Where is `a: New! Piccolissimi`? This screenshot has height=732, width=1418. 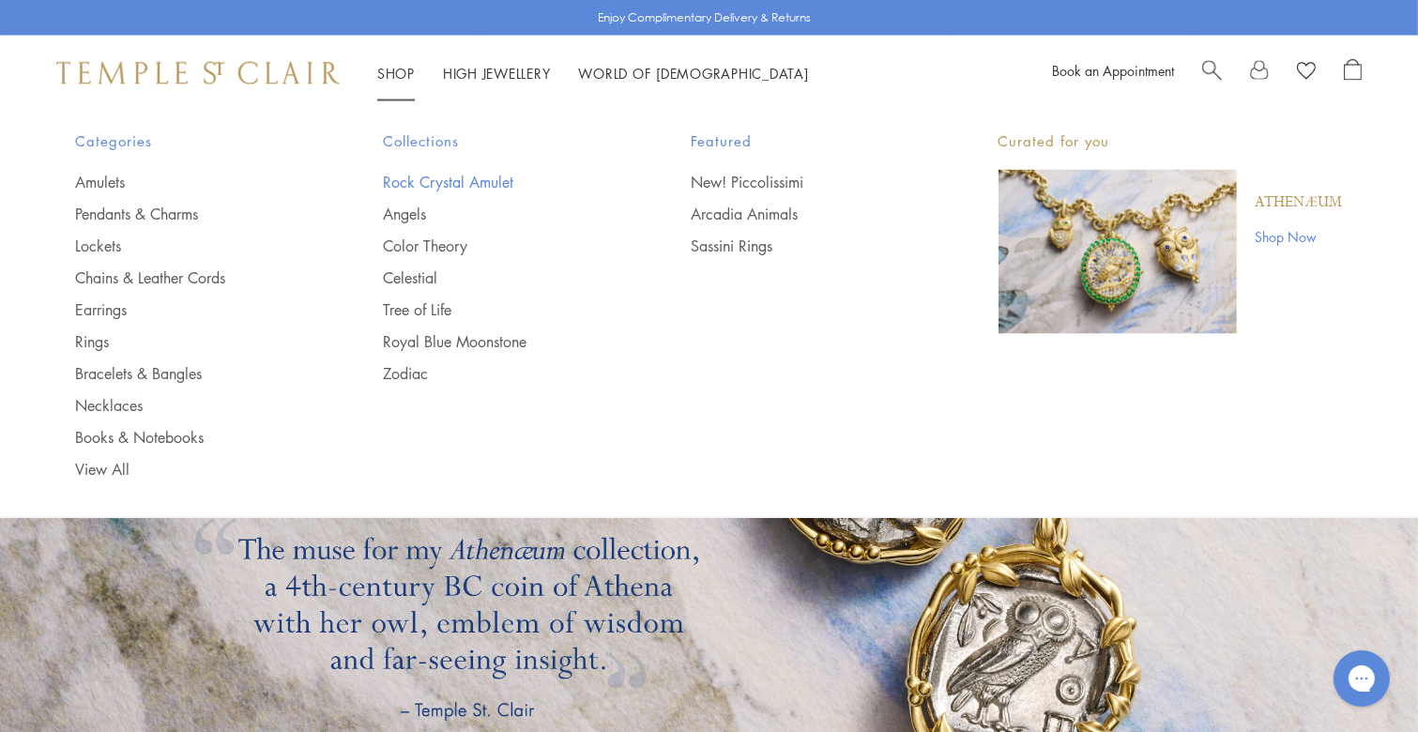 a: New! Piccolissimi is located at coordinates (807, 182).